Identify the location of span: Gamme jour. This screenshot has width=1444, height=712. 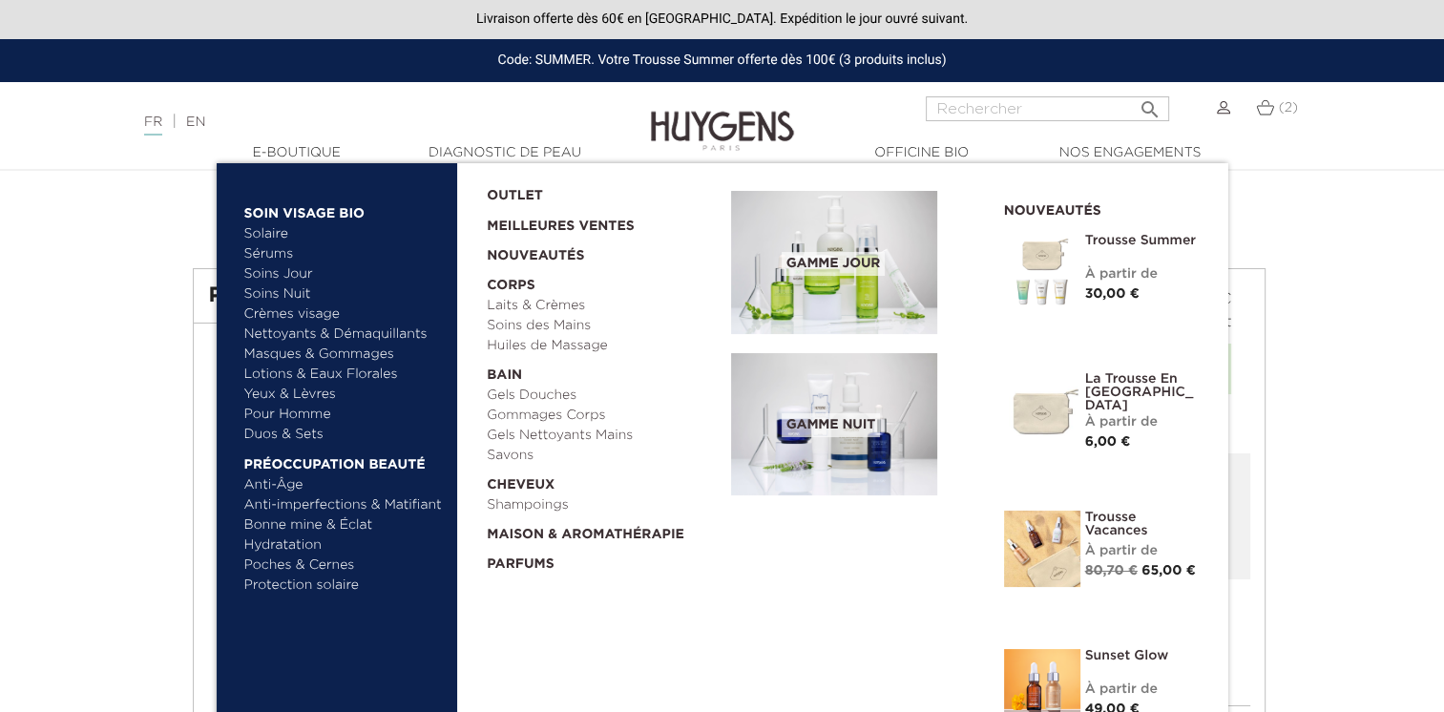
(833, 263).